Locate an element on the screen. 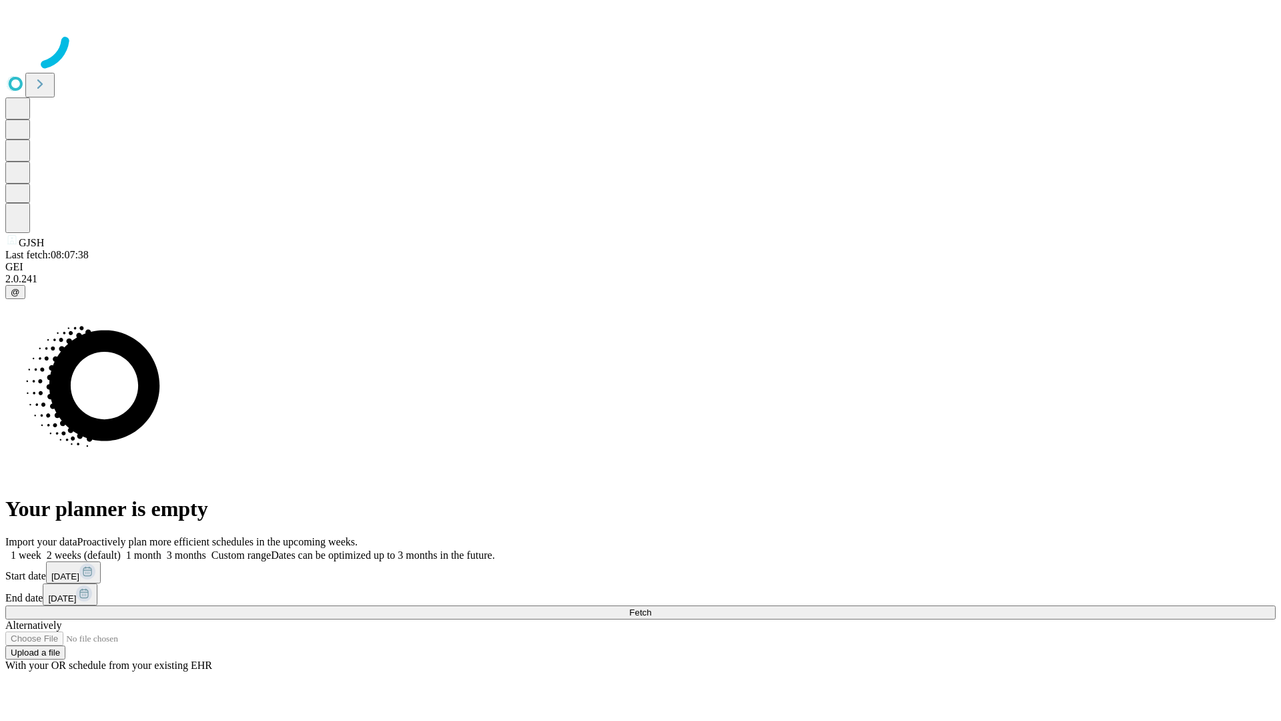 This screenshot has width=1281, height=721. span: Alternatively is located at coordinates (33, 625).